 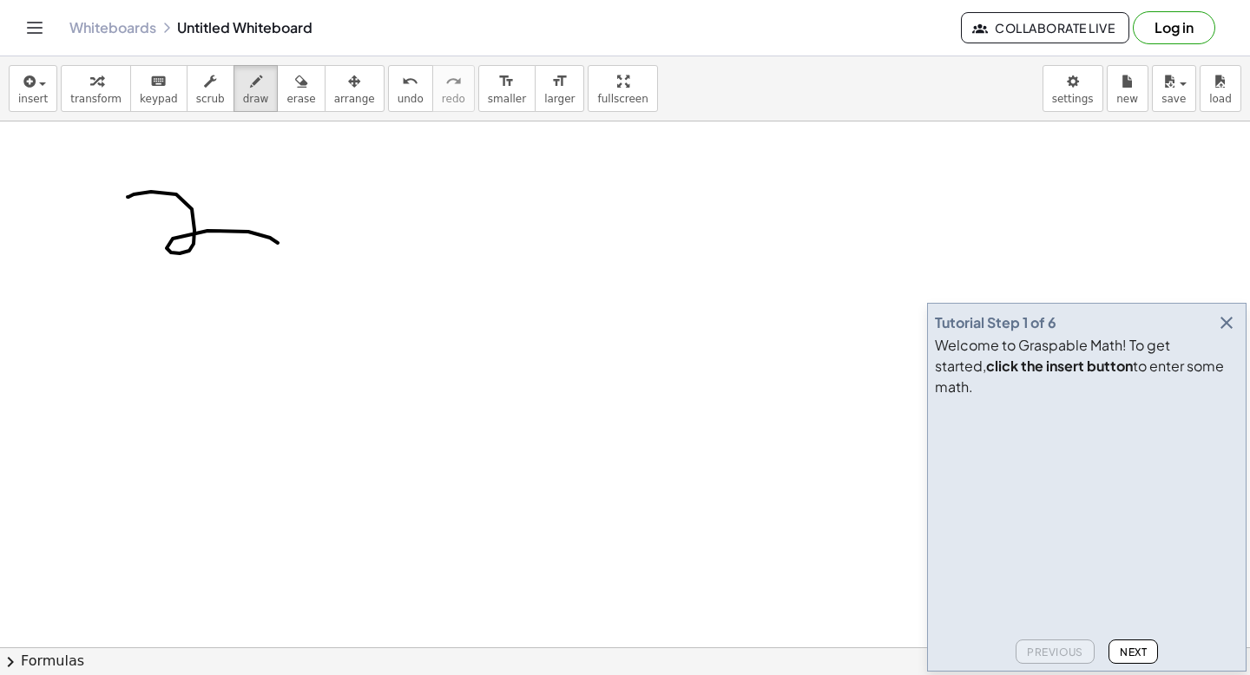 I want to click on span: arrange, so click(x=354, y=99).